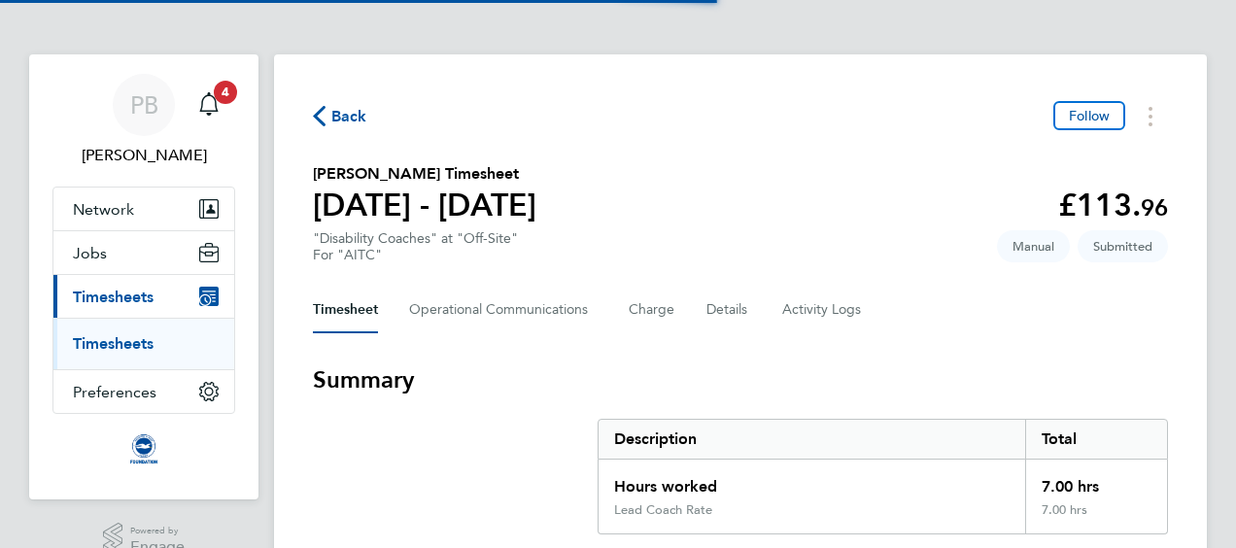  What do you see at coordinates (728, 310) in the screenshot?
I see `button: Details` at bounding box center [728, 310].